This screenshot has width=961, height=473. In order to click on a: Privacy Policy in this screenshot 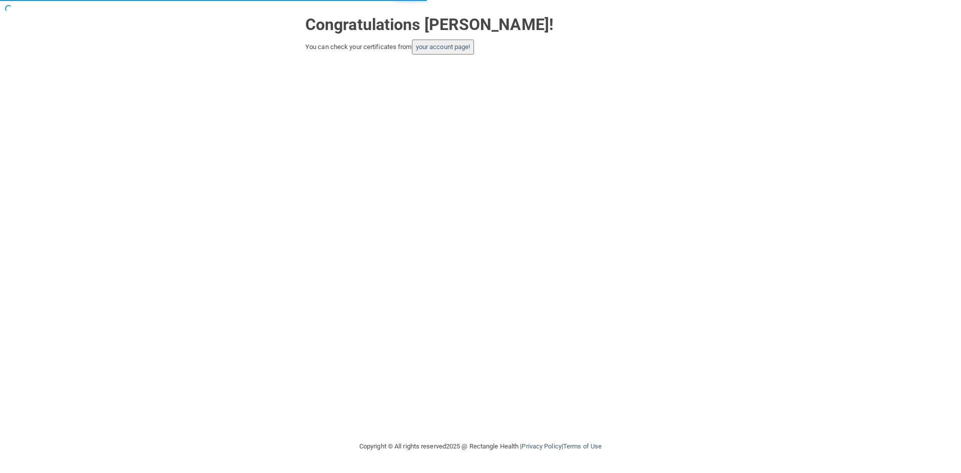, I will do `click(541, 446)`.